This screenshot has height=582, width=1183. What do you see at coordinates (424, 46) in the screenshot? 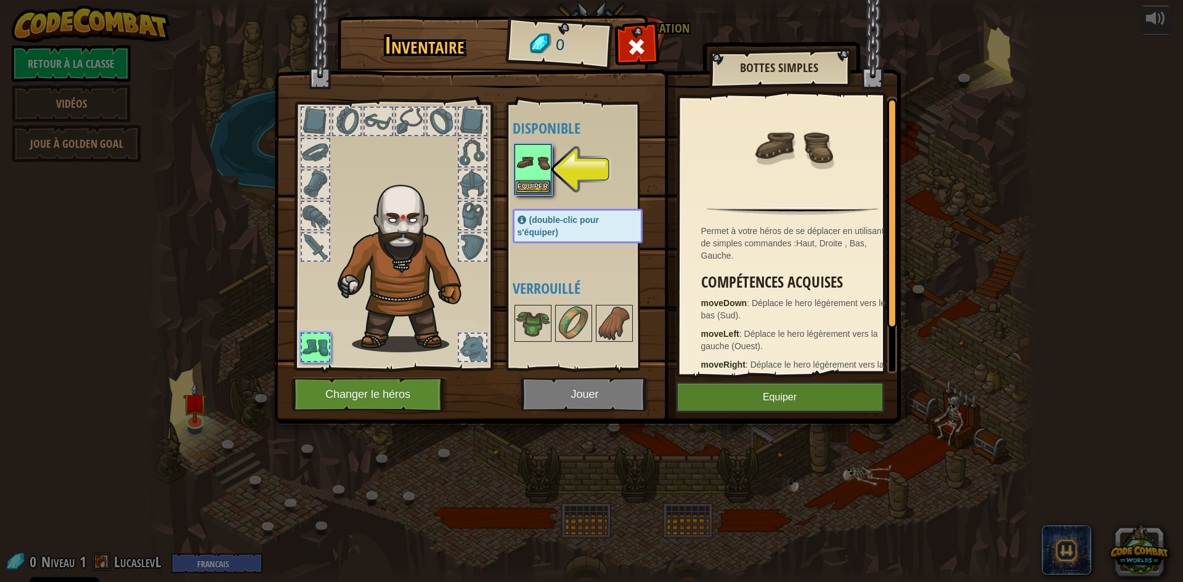
I see `h1: Inventaire` at bounding box center [424, 46].